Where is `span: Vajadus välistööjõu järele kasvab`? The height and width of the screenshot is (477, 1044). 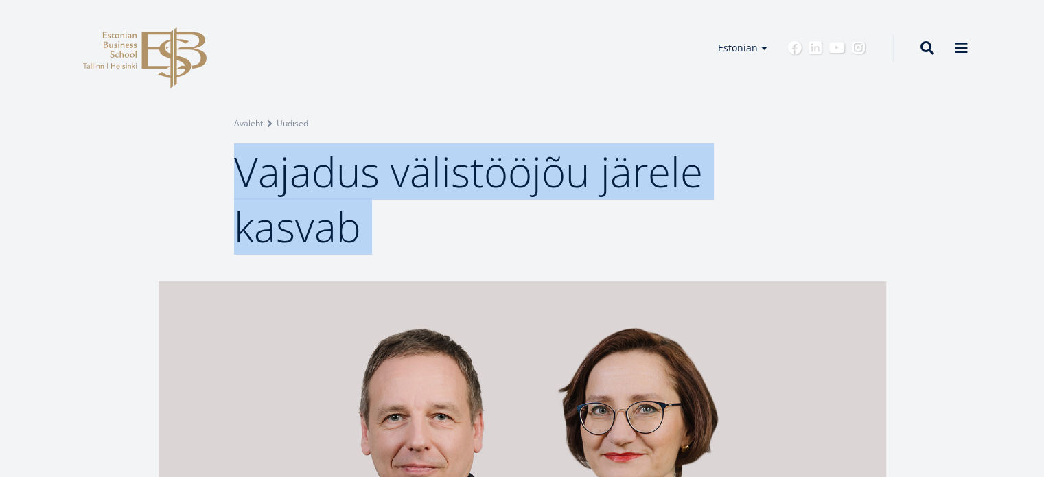
span: Vajadus välistööjõu järele kasvab is located at coordinates (468, 199).